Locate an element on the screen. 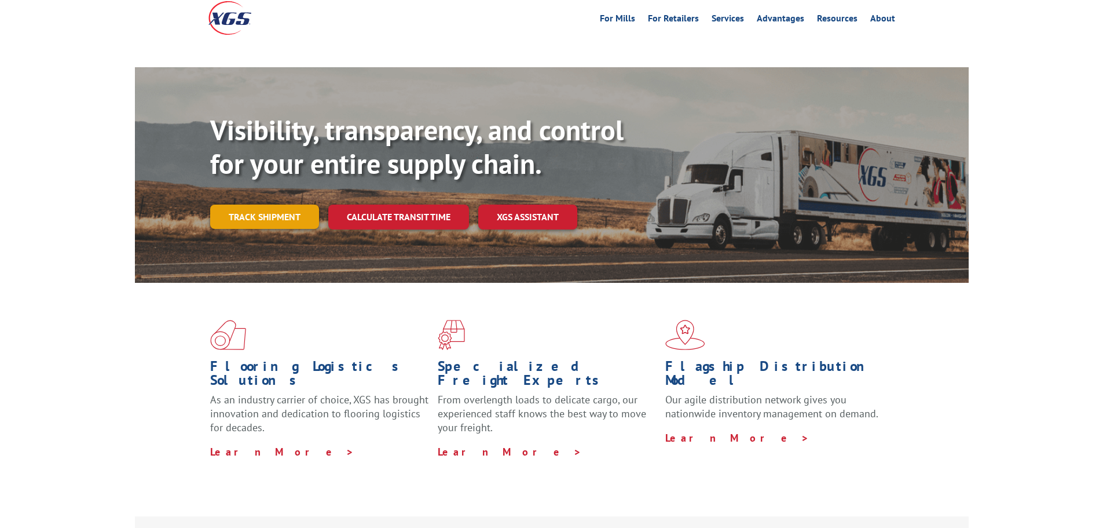 The image size is (1103, 528). a: Resources is located at coordinates (837, 20).